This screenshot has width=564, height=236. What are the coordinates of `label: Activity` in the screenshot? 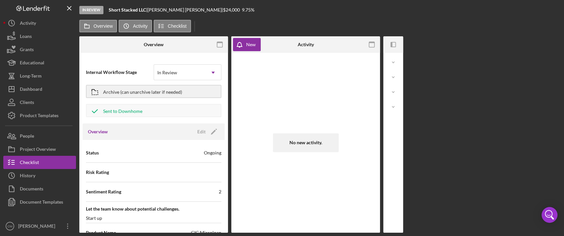 It's located at (140, 26).